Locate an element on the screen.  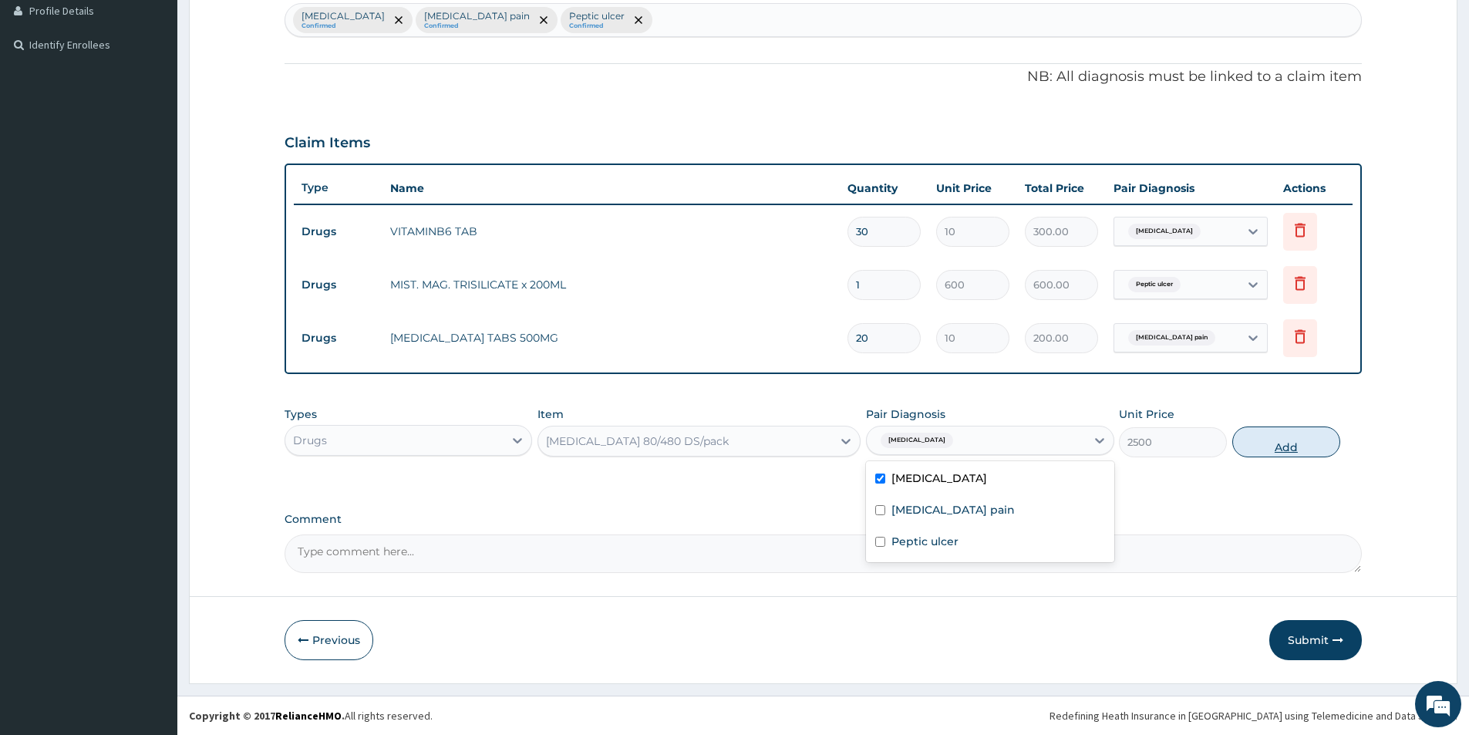
td: MIST. MAG. TRISILICATE x 200ML is located at coordinates (611, 285).